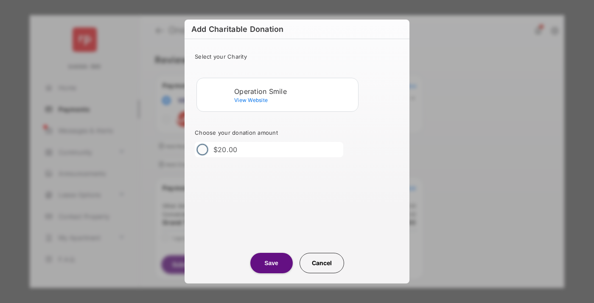 This screenshot has width=594, height=303. What do you see at coordinates (221, 56) in the screenshot?
I see `span: Select your Charity` at bounding box center [221, 56].